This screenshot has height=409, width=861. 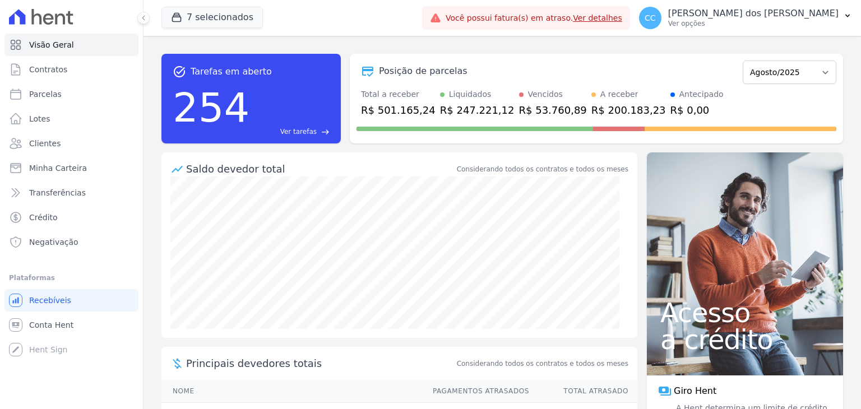 I want to click on div: R$ 0,00, so click(x=697, y=110).